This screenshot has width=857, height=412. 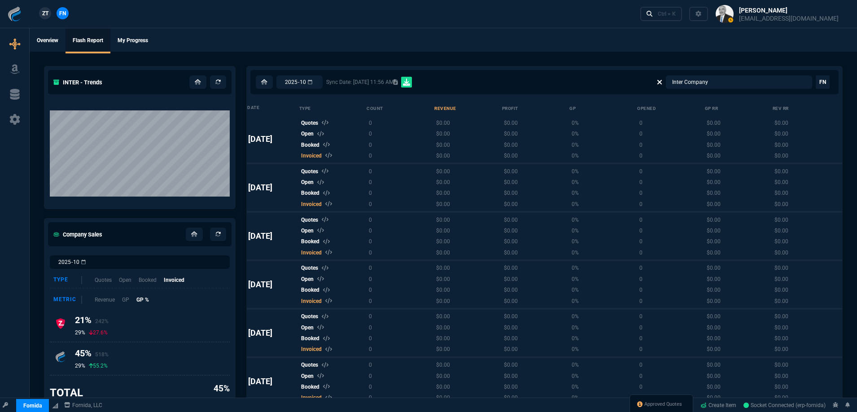 What do you see at coordinates (88, 41) in the screenshot?
I see `a: Flash Report` at bounding box center [88, 41].